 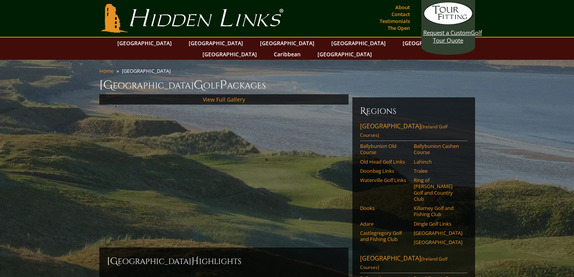 I want to click on a: Castlegregory Golf and Fishing Club, so click(x=384, y=236).